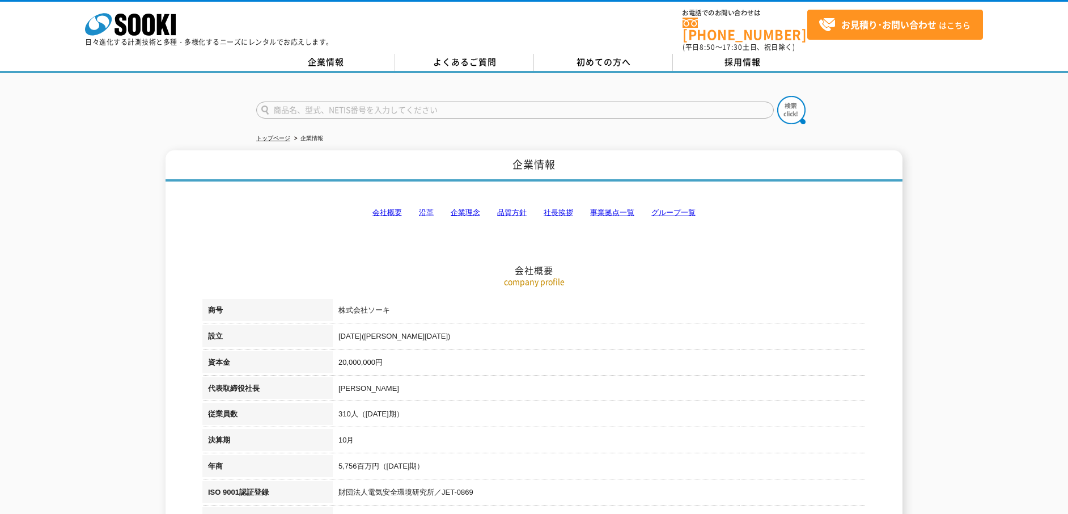  Describe the element at coordinates (895, 24) in the screenshot. I see `a: お見積り･お問い合わせはこちら` at that location.